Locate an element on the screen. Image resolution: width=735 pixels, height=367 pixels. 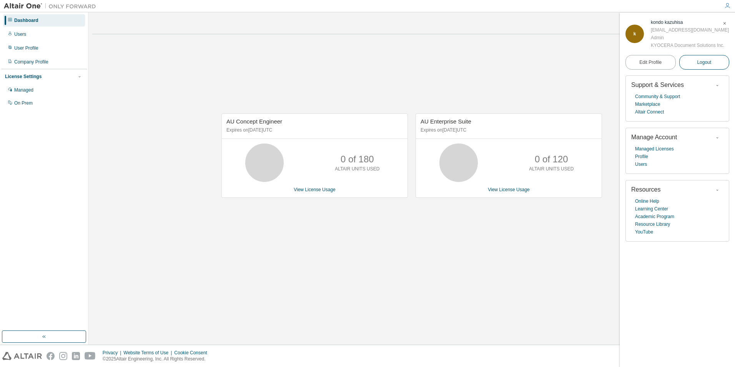
a: Online Help is located at coordinates (647, 201).